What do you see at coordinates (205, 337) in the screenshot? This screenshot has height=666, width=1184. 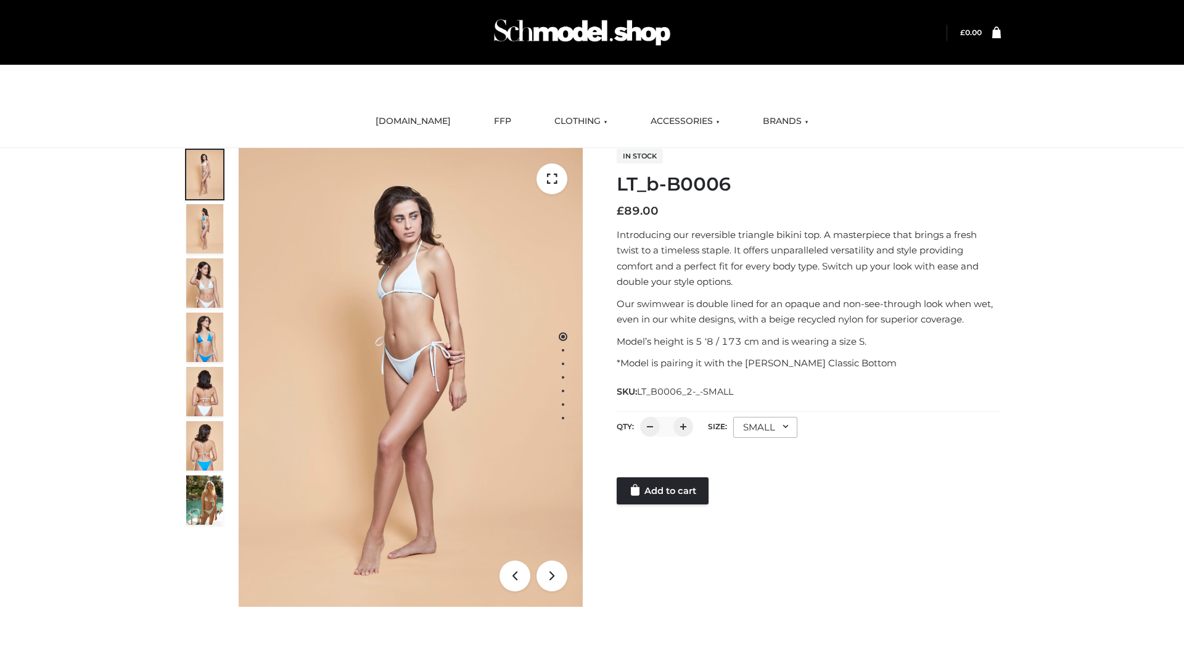 I see `img: ArielClassicBikiniTop_CloudNine_AzureSky_OW114ECO_4-scaled.jpg` at bounding box center [205, 337].